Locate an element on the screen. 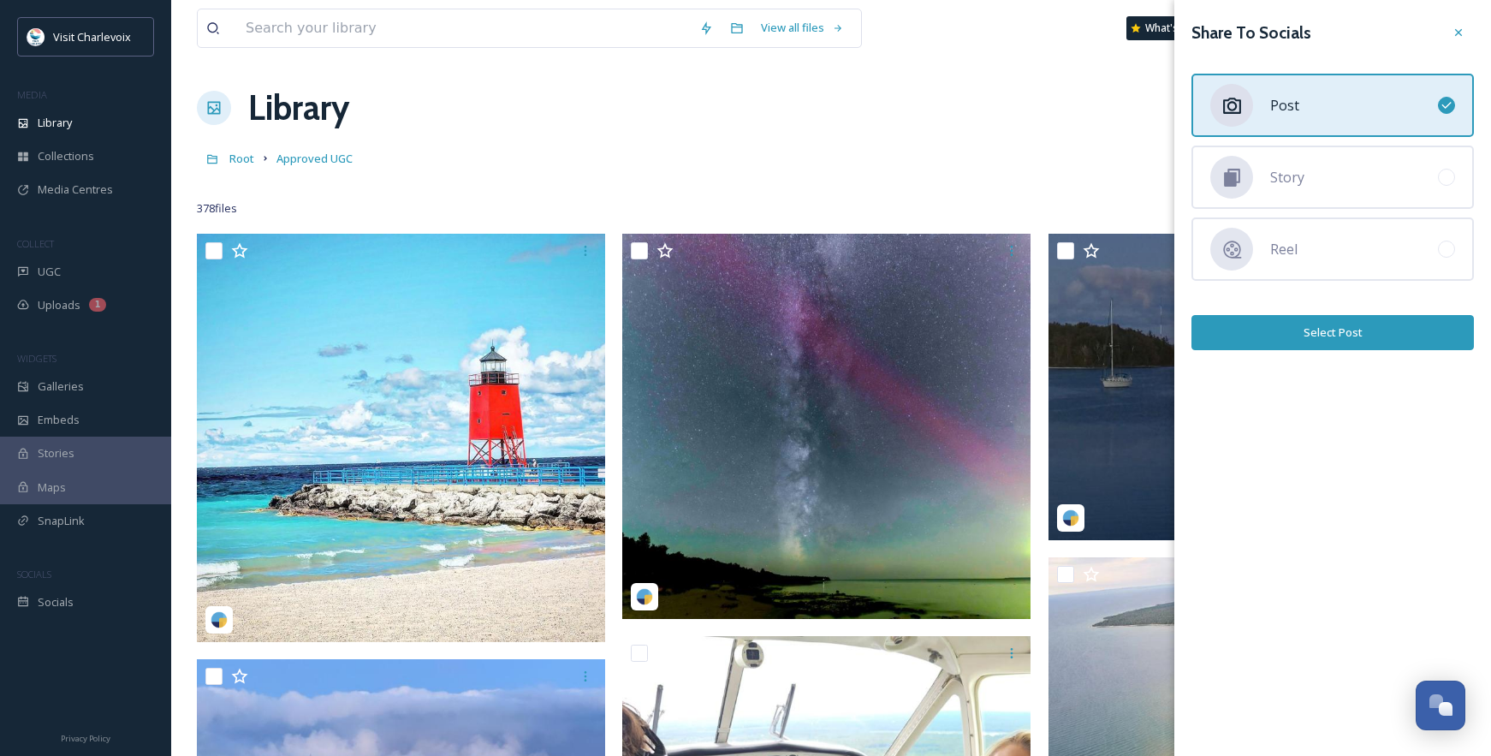 The image size is (1491, 756). span: Galleries is located at coordinates (61, 386).